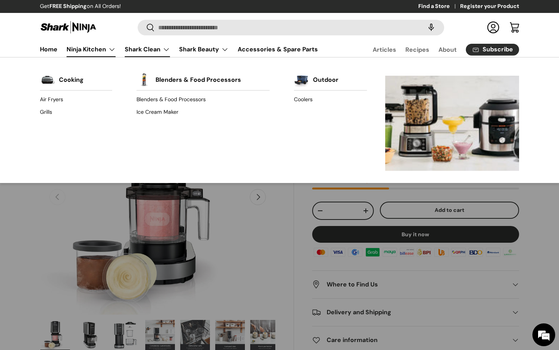 This screenshot has height=350, width=559. What do you see at coordinates (447, 49) in the screenshot?
I see `a: About` at bounding box center [447, 49].